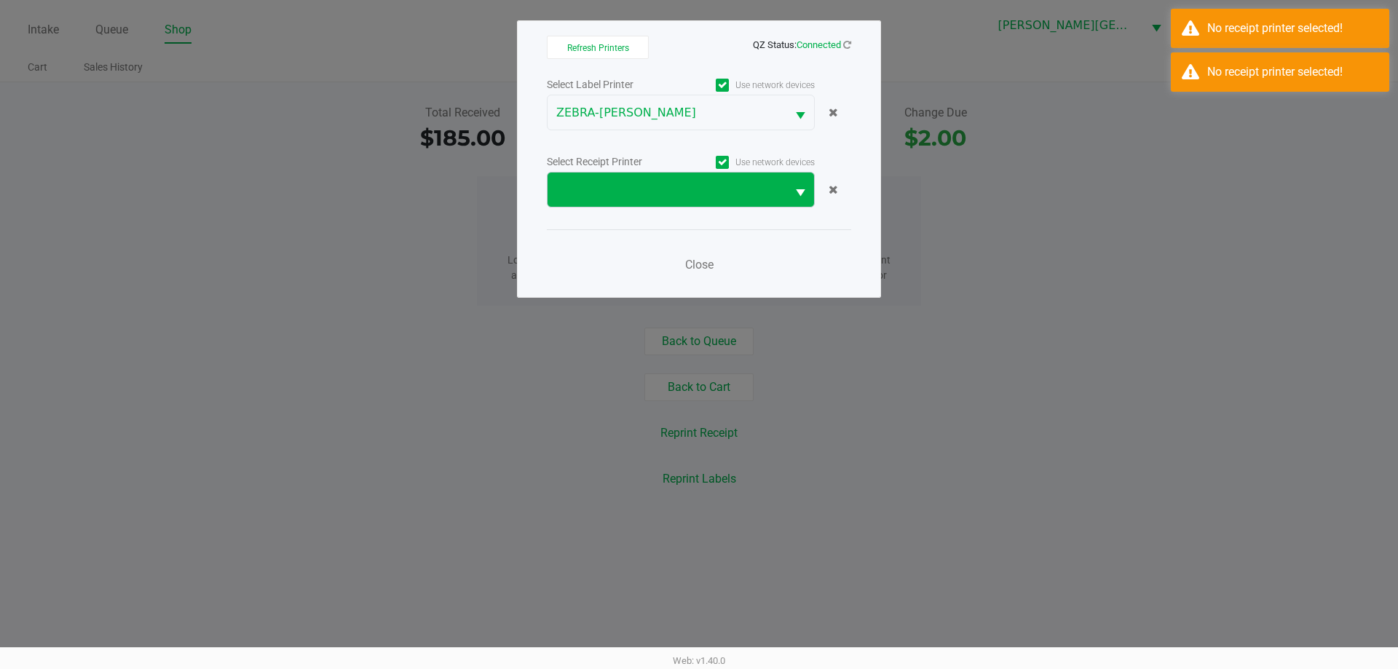  Describe the element at coordinates (598, 48) in the screenshot. I see `span: Refresh Printers` at that location.